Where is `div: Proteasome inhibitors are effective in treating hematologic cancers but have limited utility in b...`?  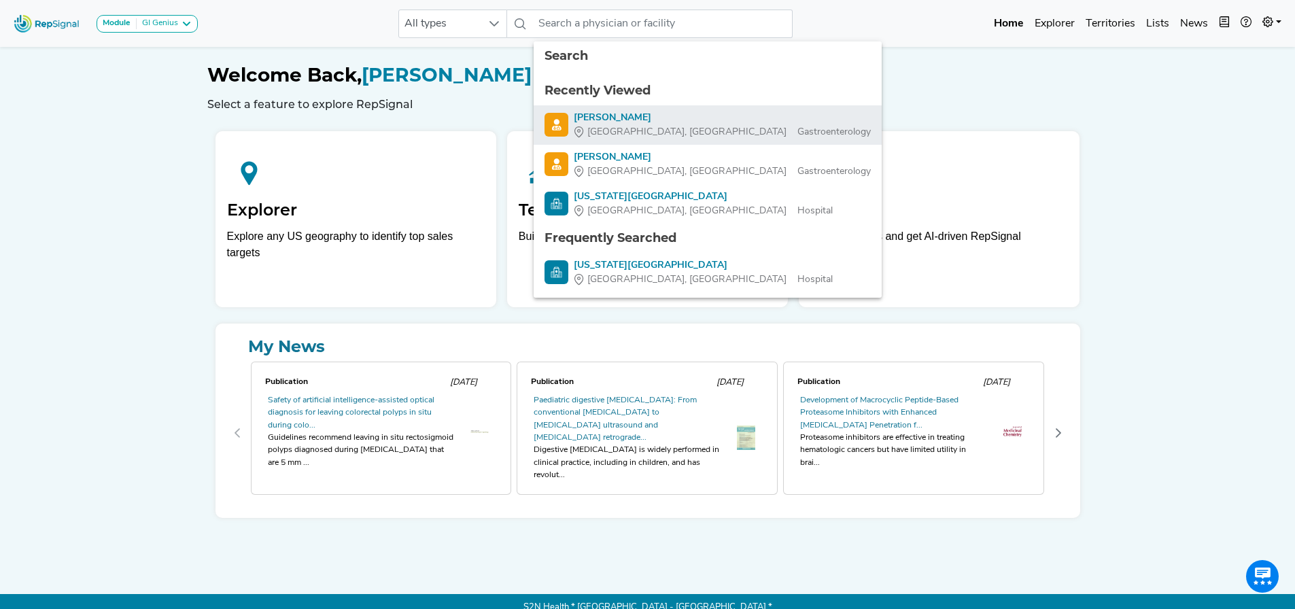 div: Proteasome inhibitors are effective in treating hematologic cancers but have limited utility in b... is located at coordinates (893, 450).